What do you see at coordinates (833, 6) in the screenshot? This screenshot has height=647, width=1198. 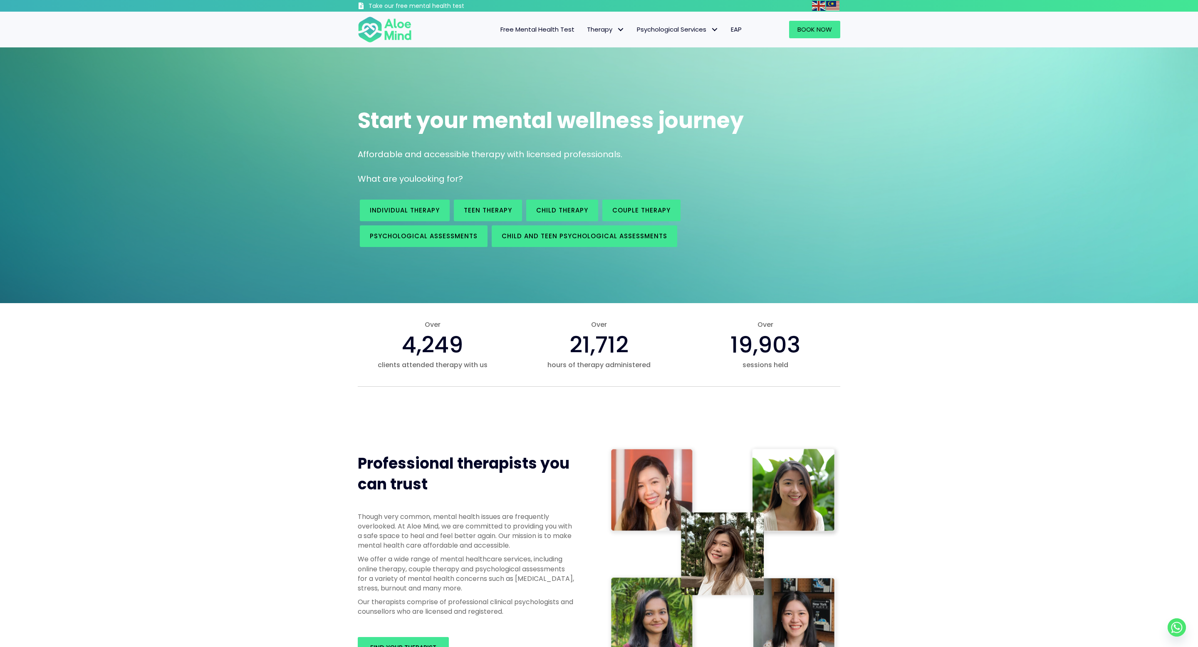 I see `img: ms` at bounding box center [833, 6].